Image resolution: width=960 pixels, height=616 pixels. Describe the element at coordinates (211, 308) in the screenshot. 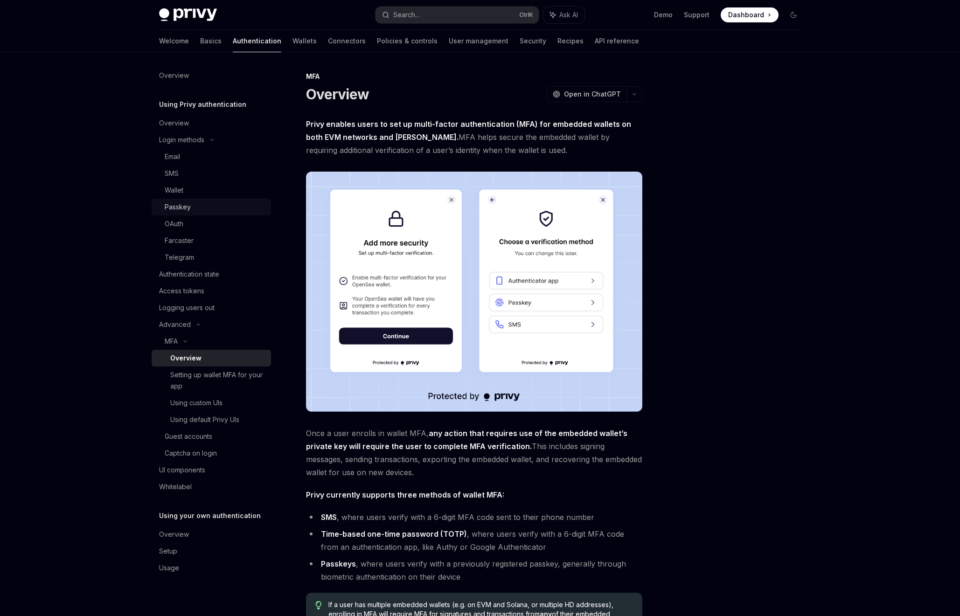

I see `a: Logging users out` at that location.